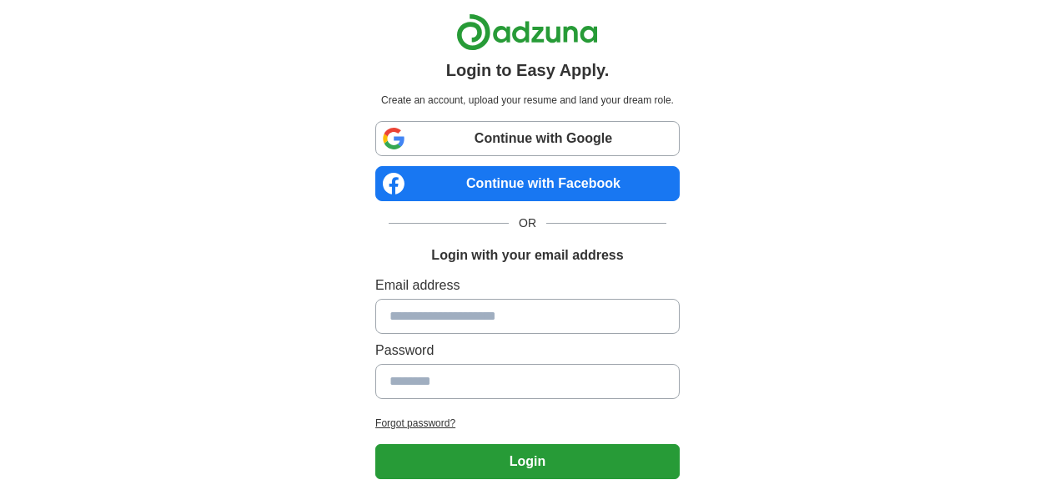 The width and height of the screenshot is (1055, 495). I want to click on a: Continue with Google, so click(527, 138).